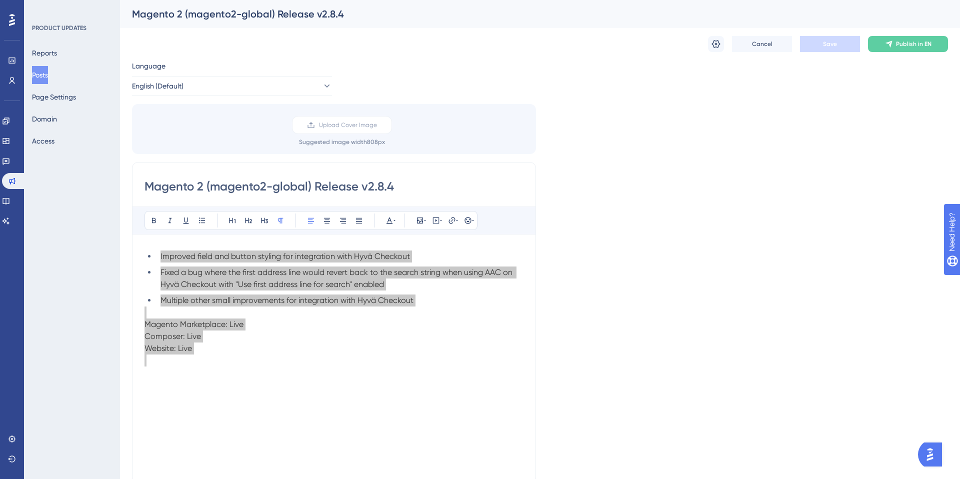 This screenshot has width=960, height=479. Describe the element at coordinates (54, 97) in the screenshot. I see `button: Page Settings` at that location.